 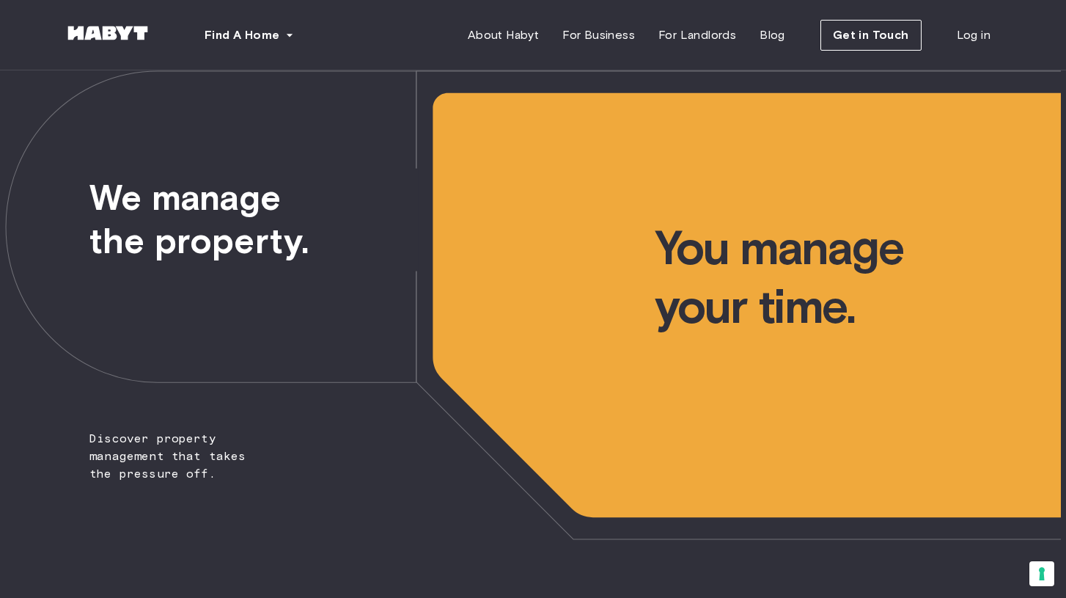 I want to click on span: For Landlords, so click(x=697, y=35).